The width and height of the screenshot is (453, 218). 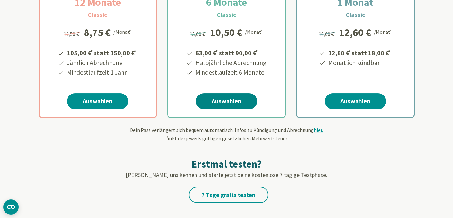 What do you see at coordinates (72, 34) in the screenshot?
I see `span: 12,50 €` at bounding box center [72, 34].